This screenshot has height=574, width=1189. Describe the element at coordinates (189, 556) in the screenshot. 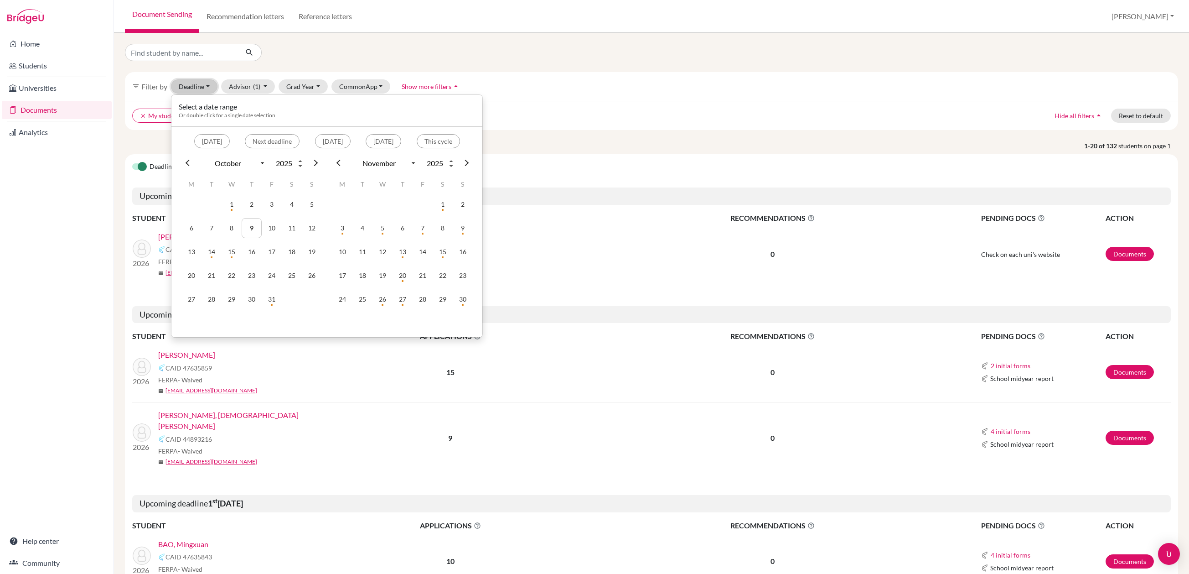

I see `span: CAID 47635843` at that location.